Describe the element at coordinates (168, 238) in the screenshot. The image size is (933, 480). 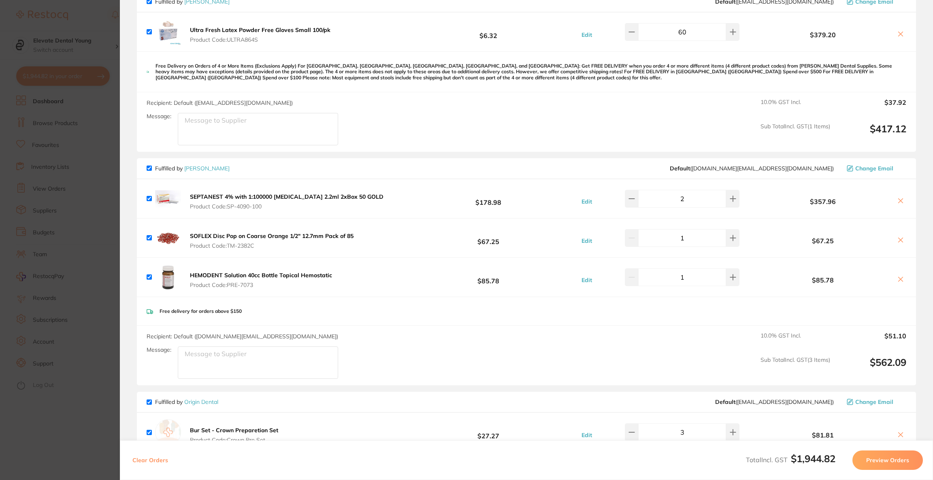
I see `img: N2g3aGk1YQ` at that location.